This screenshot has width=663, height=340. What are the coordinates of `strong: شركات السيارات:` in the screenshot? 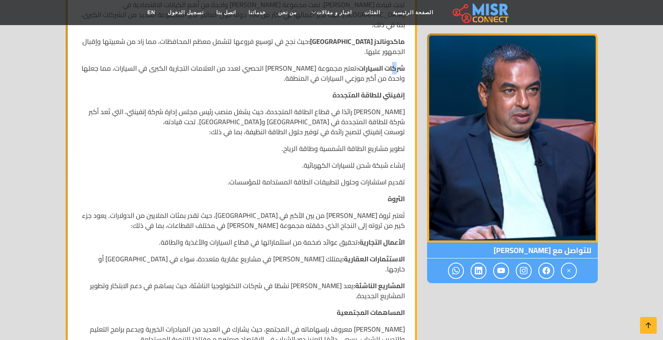 It's located at (381, 68).